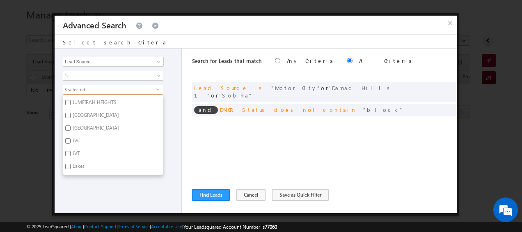 Image resolution: width=522 pixels, height=232 pixels. Describe the element at coordinates (244, 109) in the screenshot. I see `span: DNCR Status` at that location.